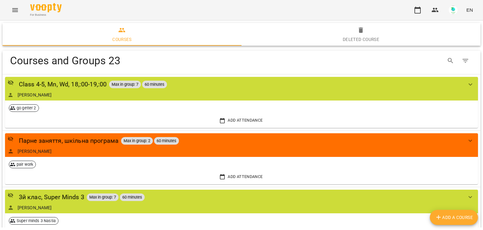  I want to click on span: Add a course, so click(454, 217).